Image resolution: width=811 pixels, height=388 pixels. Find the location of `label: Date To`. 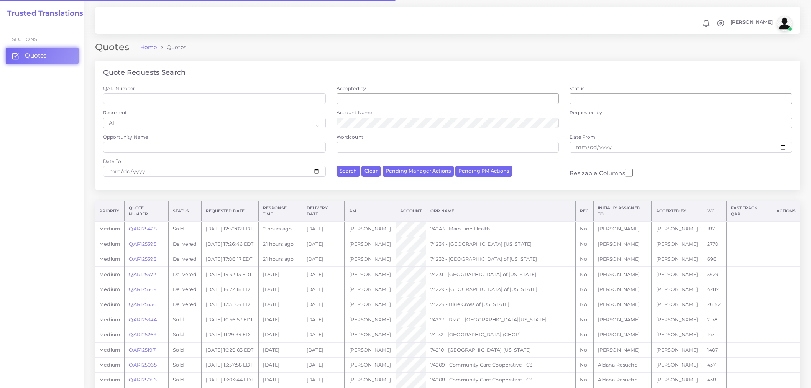

label: Date To is located at coordinates (112, 161).